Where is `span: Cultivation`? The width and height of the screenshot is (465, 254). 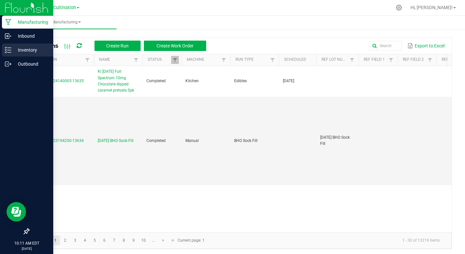 span: Cultivation is located at coordinates (65, 7).